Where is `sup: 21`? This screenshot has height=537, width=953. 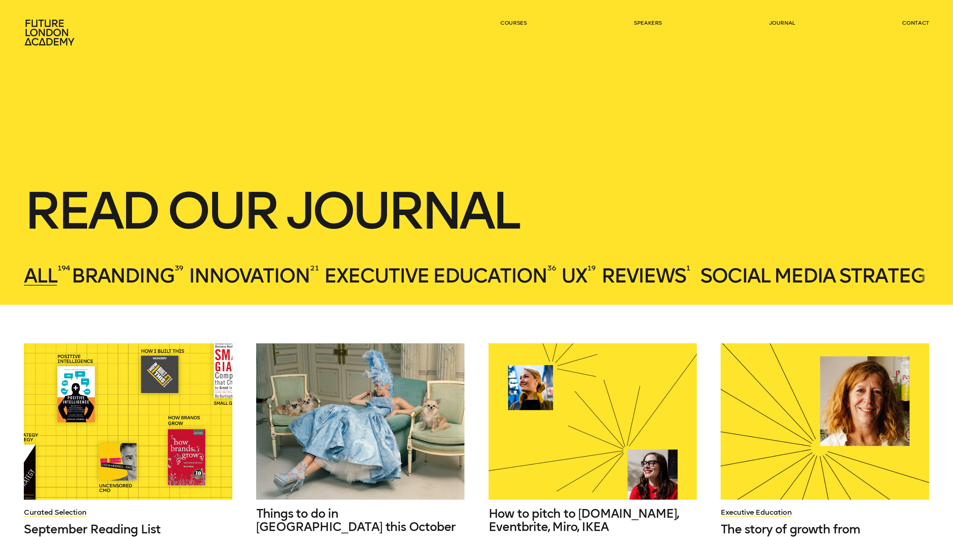 sup: 21 is located at coordinates (314, 268).